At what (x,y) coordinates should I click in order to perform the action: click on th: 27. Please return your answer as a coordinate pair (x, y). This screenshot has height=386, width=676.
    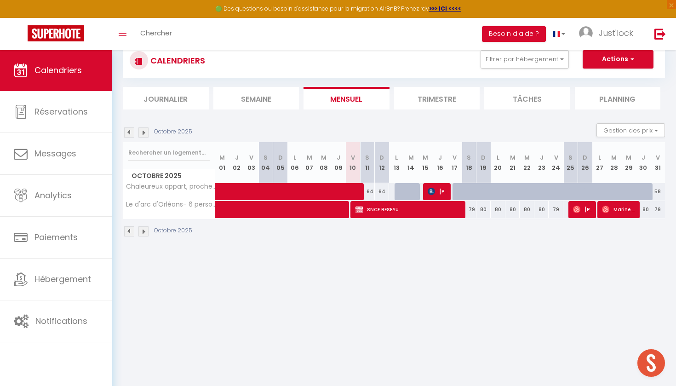
    Looking at the image, I should click on (599, 162).